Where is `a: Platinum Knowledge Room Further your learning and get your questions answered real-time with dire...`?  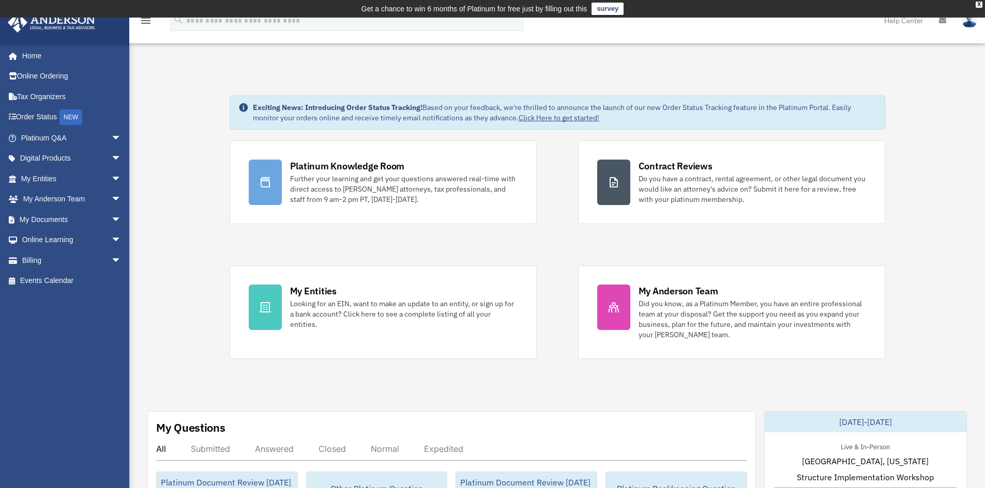
a: Platinum Knowledge Room Further your learning and get your questions answered real-time with dire... is located at coordinates (383, 182).